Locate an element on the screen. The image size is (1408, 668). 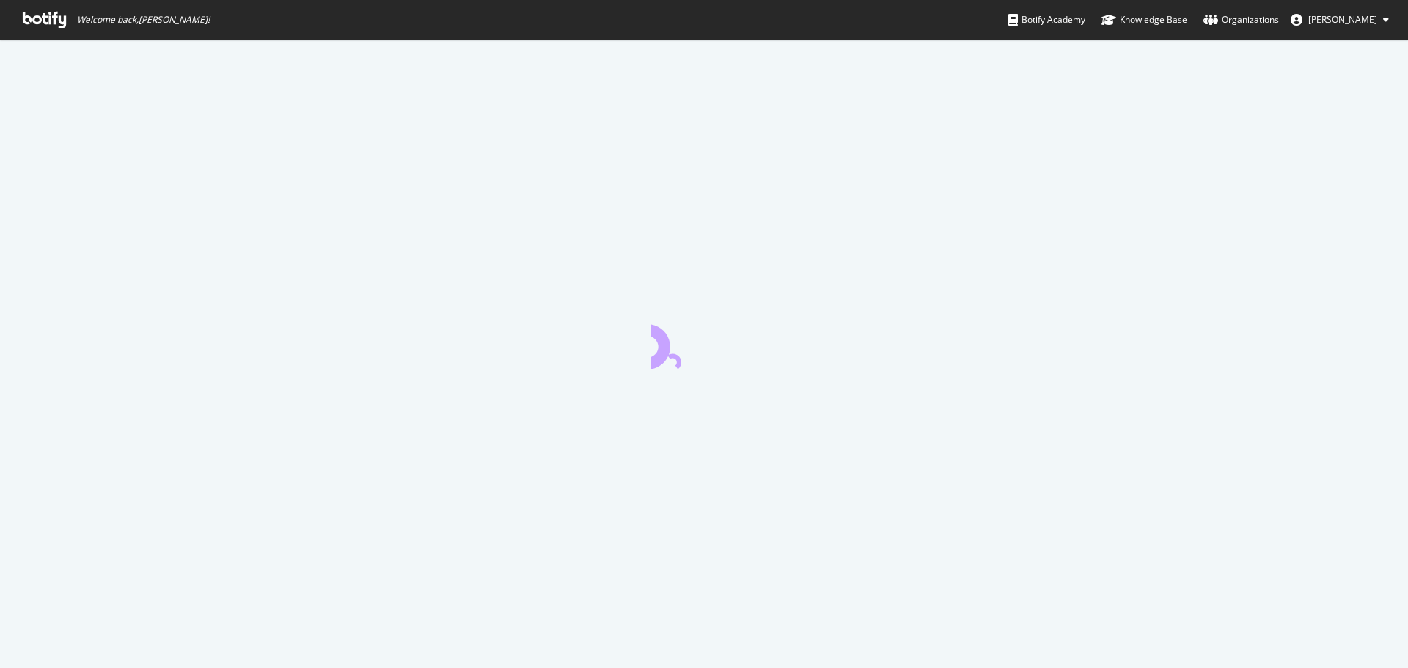
span: Tom Duncombe is located at coordinates (1343, 19).